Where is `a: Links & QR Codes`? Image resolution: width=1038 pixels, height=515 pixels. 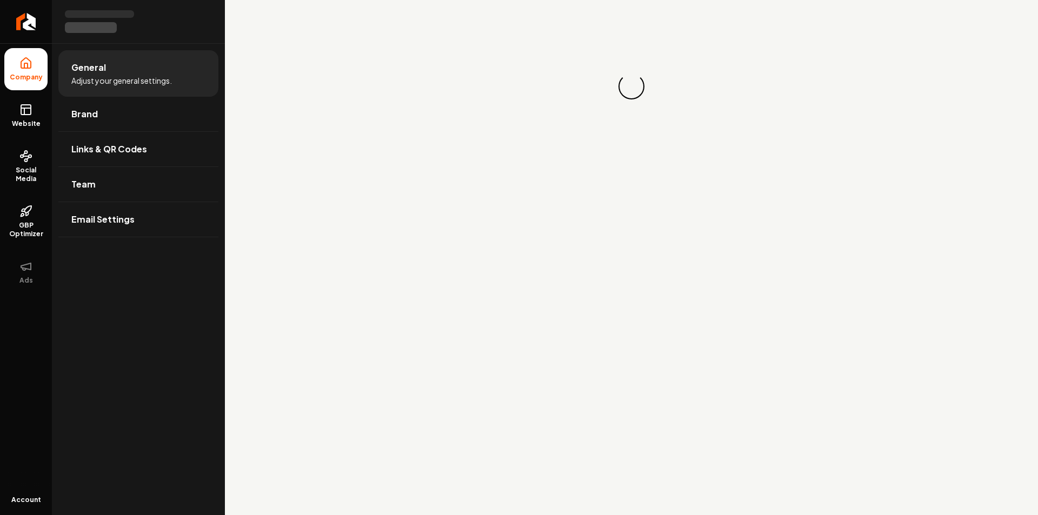 a: Links & QR Codes is located at coordinates (138, 149).